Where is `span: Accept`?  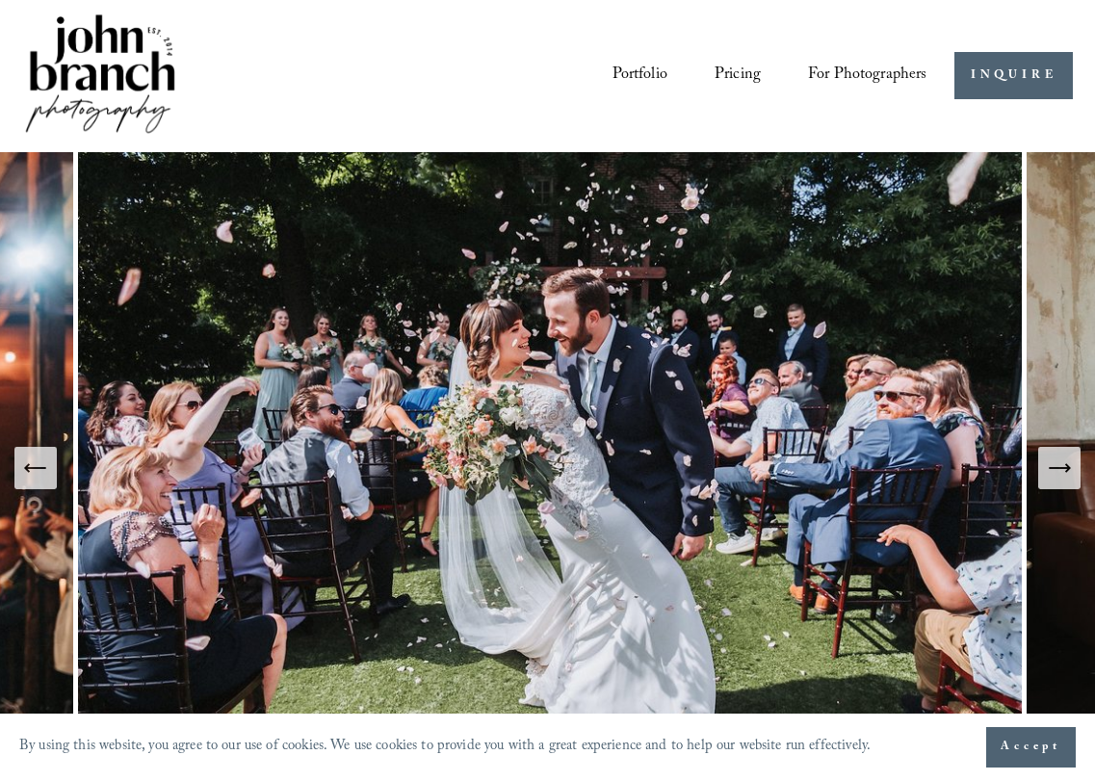 span: Accept is located at coordinates (1030, 747).